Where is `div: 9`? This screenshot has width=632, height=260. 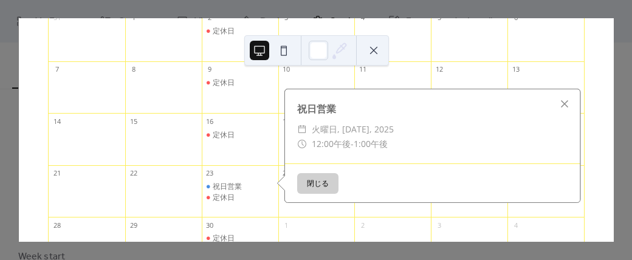 div: 9 is located at coordinates (210, 69).